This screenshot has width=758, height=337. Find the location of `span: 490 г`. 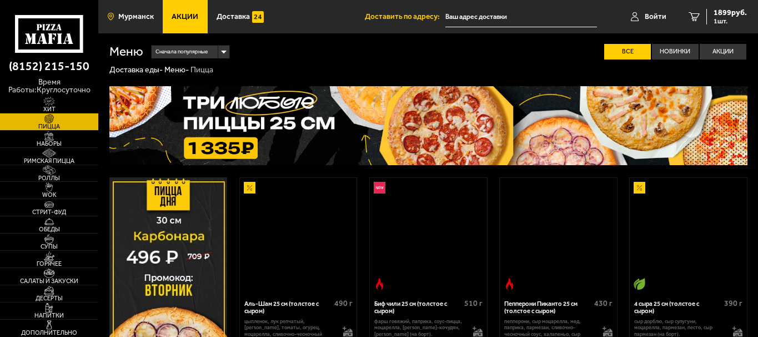

span: 490 г is located at coordinates (343, 303).